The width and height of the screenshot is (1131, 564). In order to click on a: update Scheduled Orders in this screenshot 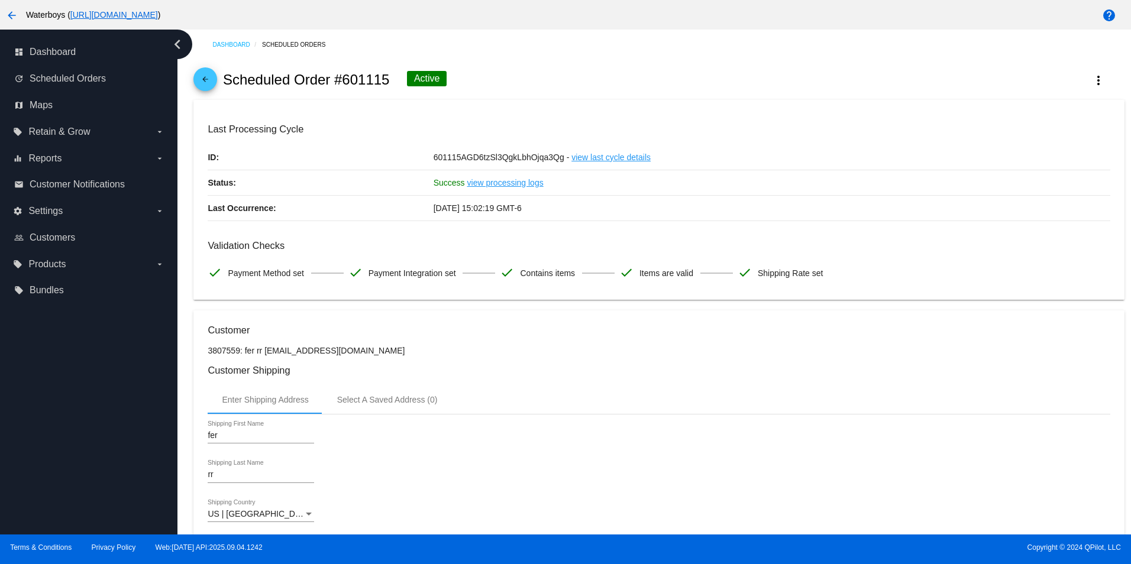, I will do `click(89, 79)`.